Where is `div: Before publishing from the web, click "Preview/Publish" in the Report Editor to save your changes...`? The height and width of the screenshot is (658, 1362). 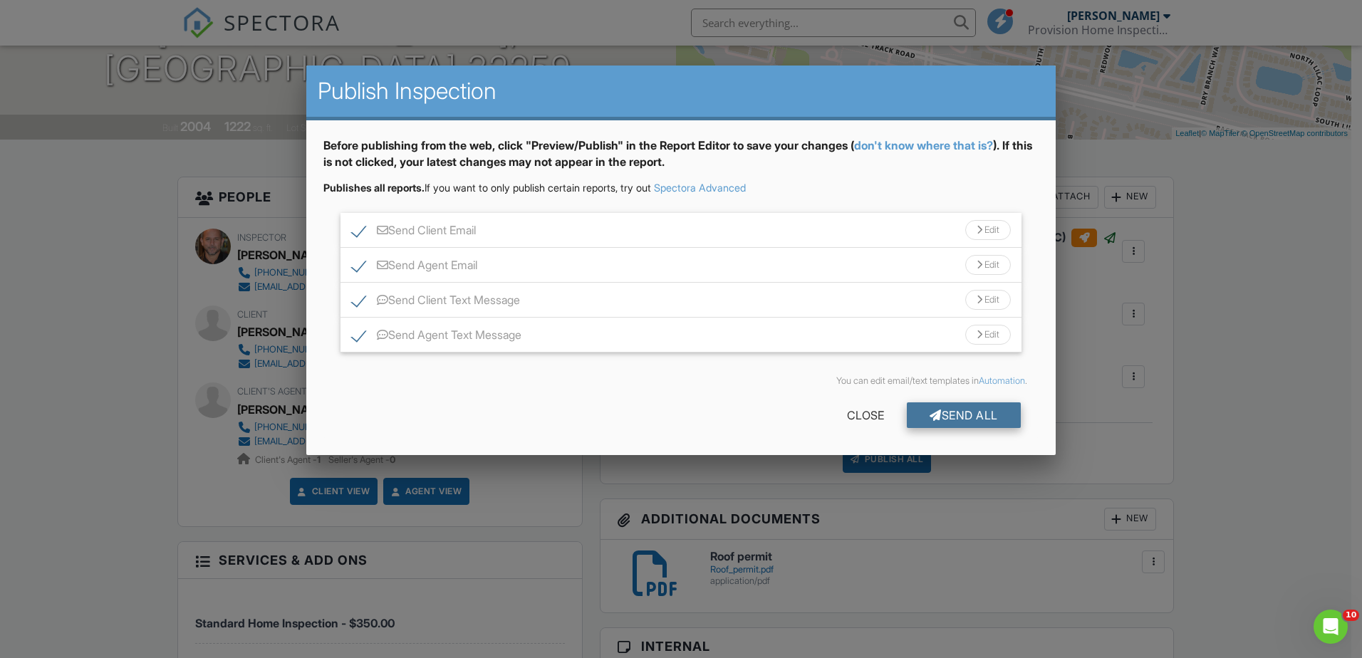
div: Before publishing from the web, click "Preview/Publish" in the Report Editor to save your changes... is located at coordinates (681, 159).